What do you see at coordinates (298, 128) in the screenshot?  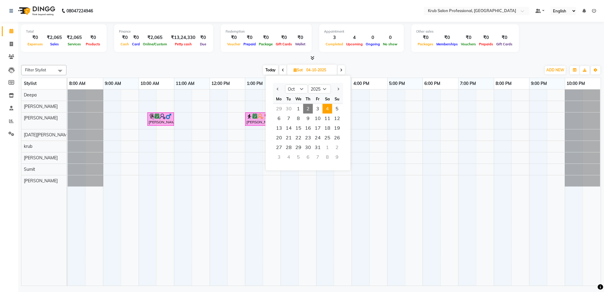 I see `span: 15` at bounding box center [298, 128].